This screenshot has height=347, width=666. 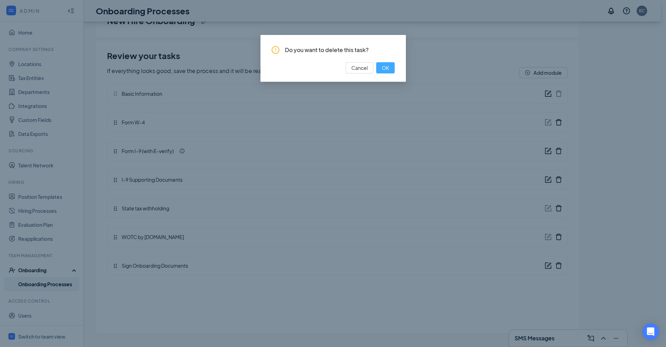 What do you see at coordinates (359, 68) in the screenshot?
I see `span: Cancel` at bounding box center [359, 68].